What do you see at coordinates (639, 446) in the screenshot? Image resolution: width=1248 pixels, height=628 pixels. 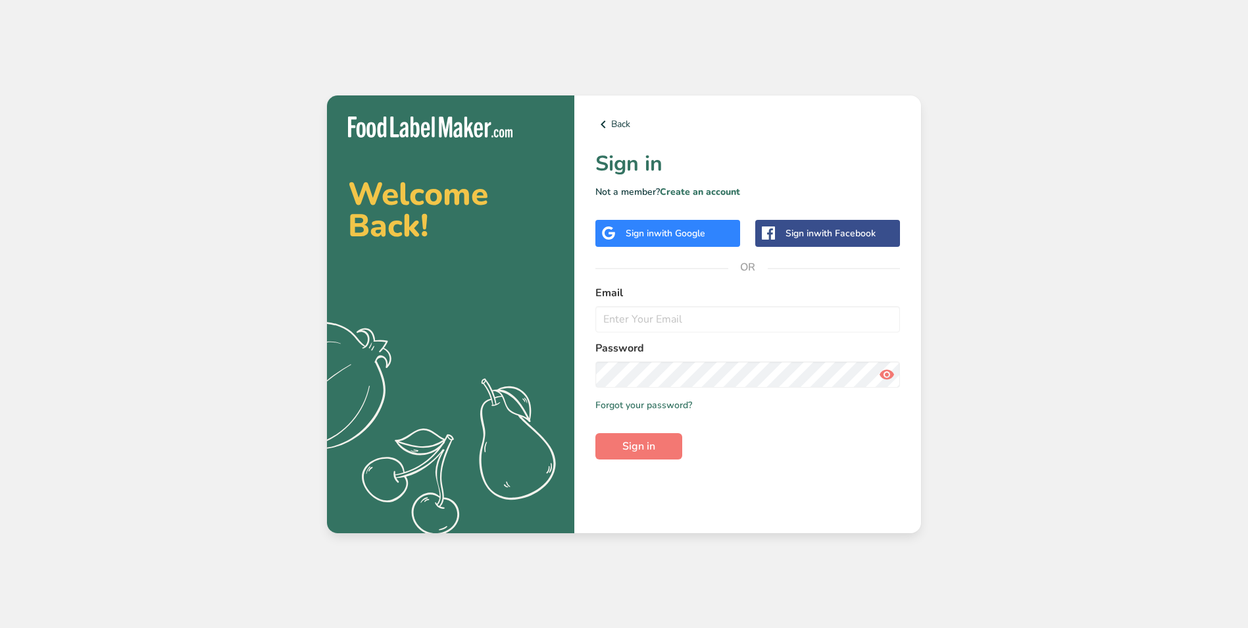 I see `button: Sign in` at bounding box center [639, 446].